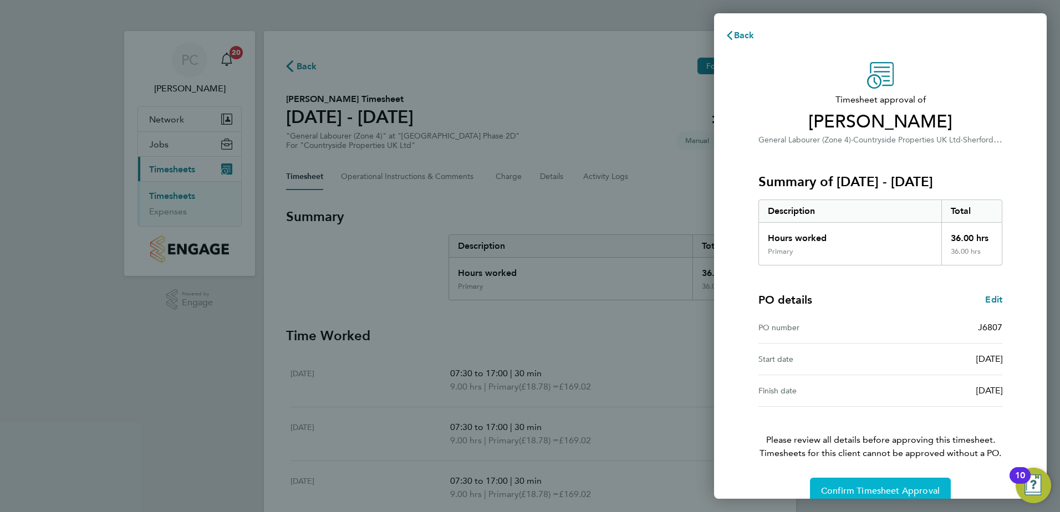  Describe the element at coordinates (785, 300) in the screenshot. I see `h4: PO details` at that location.